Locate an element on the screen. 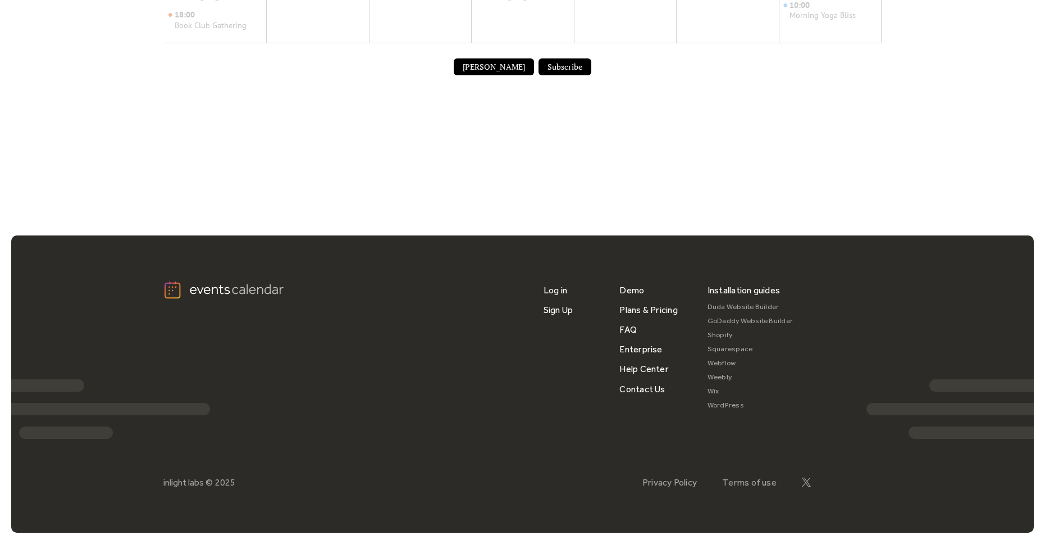 This screenshot has height=544, width=1045. a: Privacy Policy is located at coordinates (670, 482).